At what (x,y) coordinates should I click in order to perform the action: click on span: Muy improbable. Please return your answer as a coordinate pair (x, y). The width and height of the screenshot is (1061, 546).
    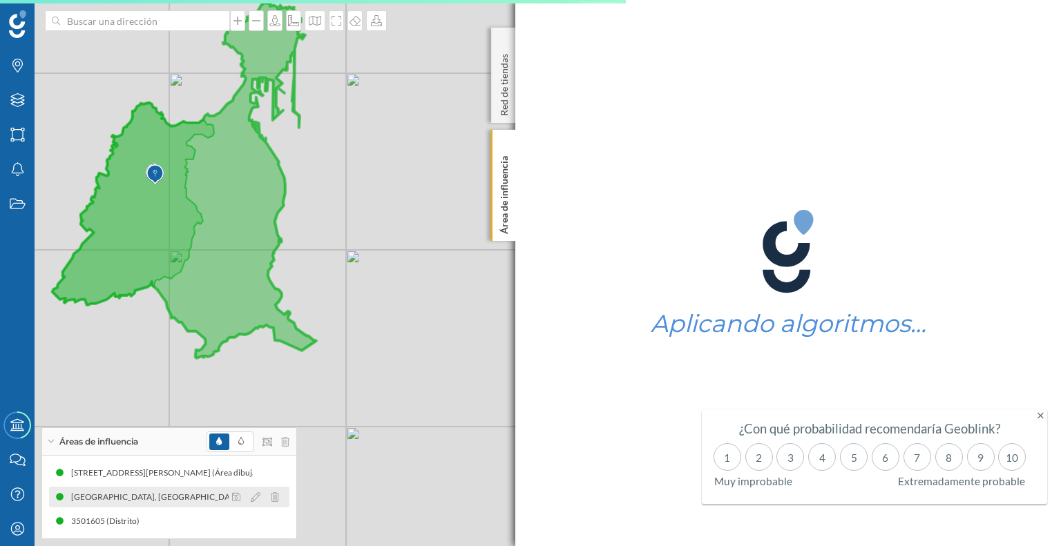
    Looking at the image, I should click on (753, 481).